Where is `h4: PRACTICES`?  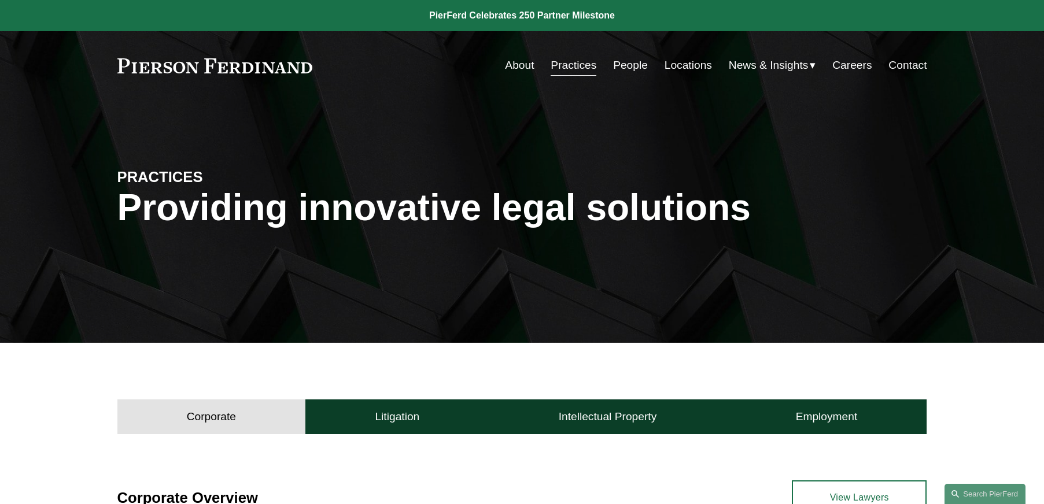 h4: PRACTICES is located at coordinates (219, 177).